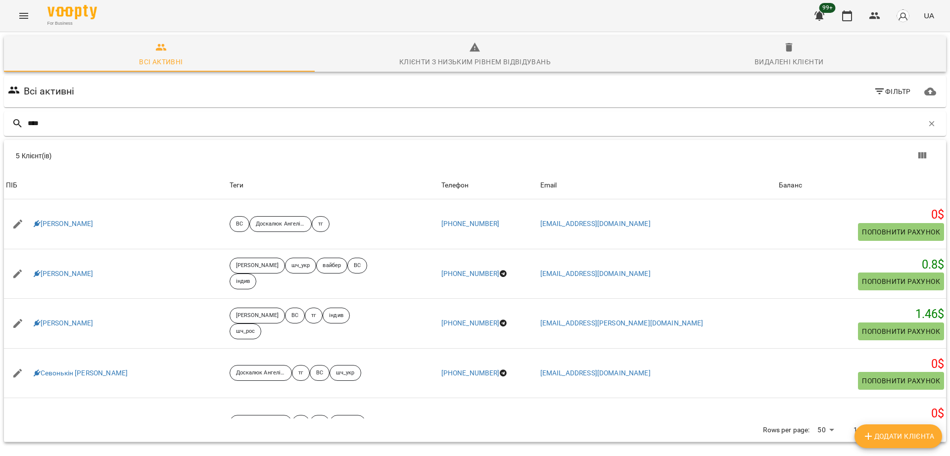 The height and width of the screenshot is (456, 950). Describe the element at coordinates (475, 62) in the screenshot. I see `div: Клієнти з низьким рівнем відвідувань` at that location.